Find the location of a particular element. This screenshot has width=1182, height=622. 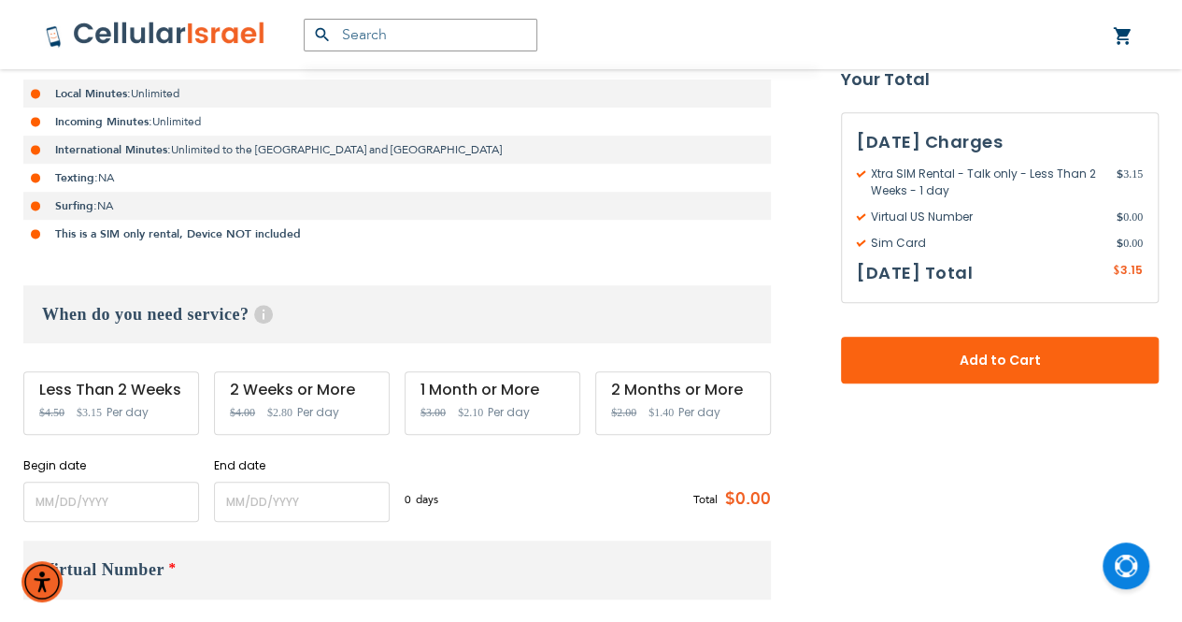

strong: Your Total is located at coordinates (1000, 79).